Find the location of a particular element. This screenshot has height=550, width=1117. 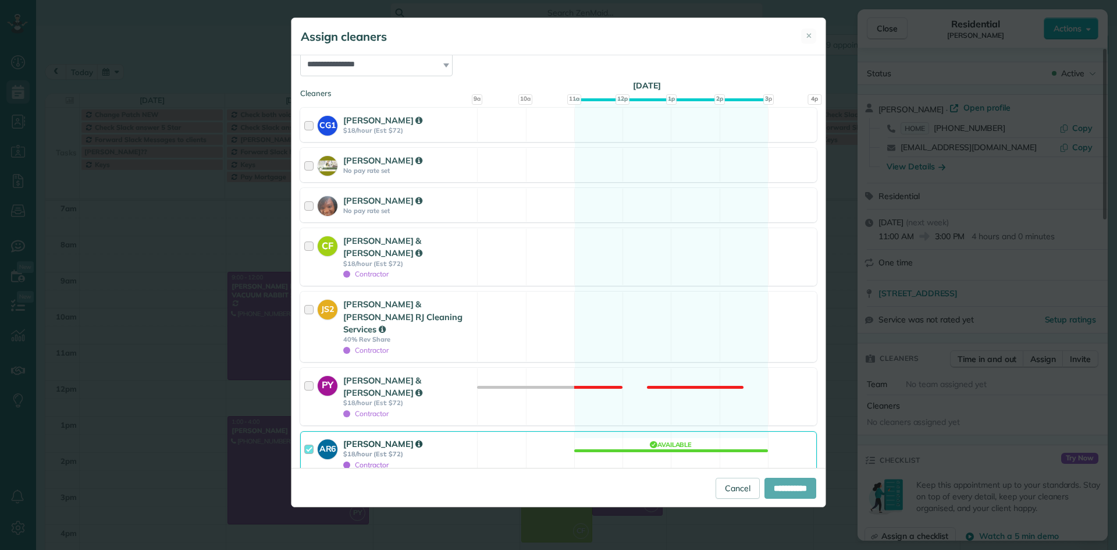

h5: Assign cleaners is located at coordinates (344, 37).